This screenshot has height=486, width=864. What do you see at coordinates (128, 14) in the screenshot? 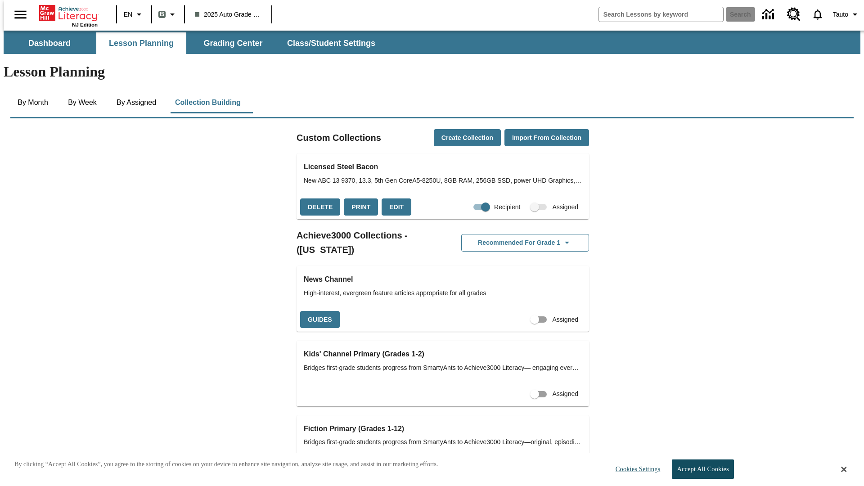
I see `span: EN` at bounding box center [128, 14].